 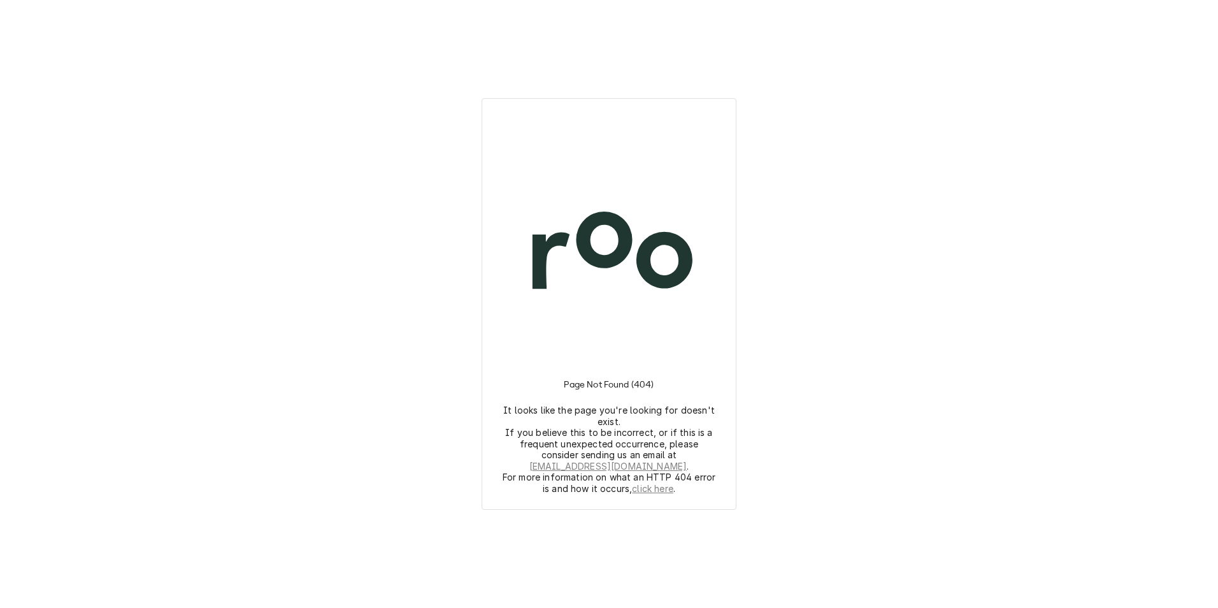 I want to click on div: Instructions, so click(x=609, y=429).